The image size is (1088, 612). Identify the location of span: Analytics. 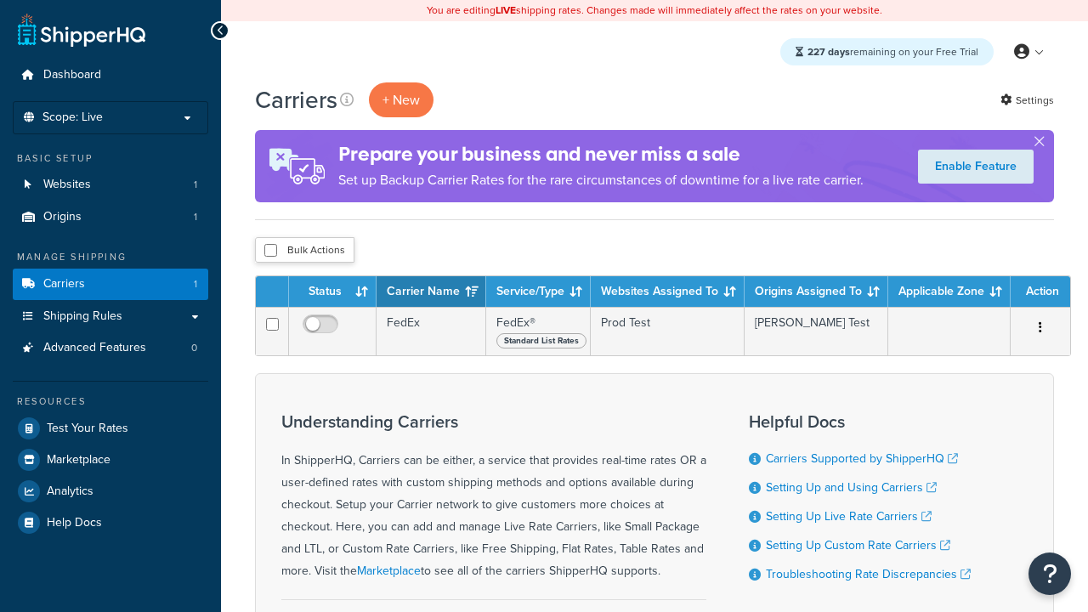
(70, 492).